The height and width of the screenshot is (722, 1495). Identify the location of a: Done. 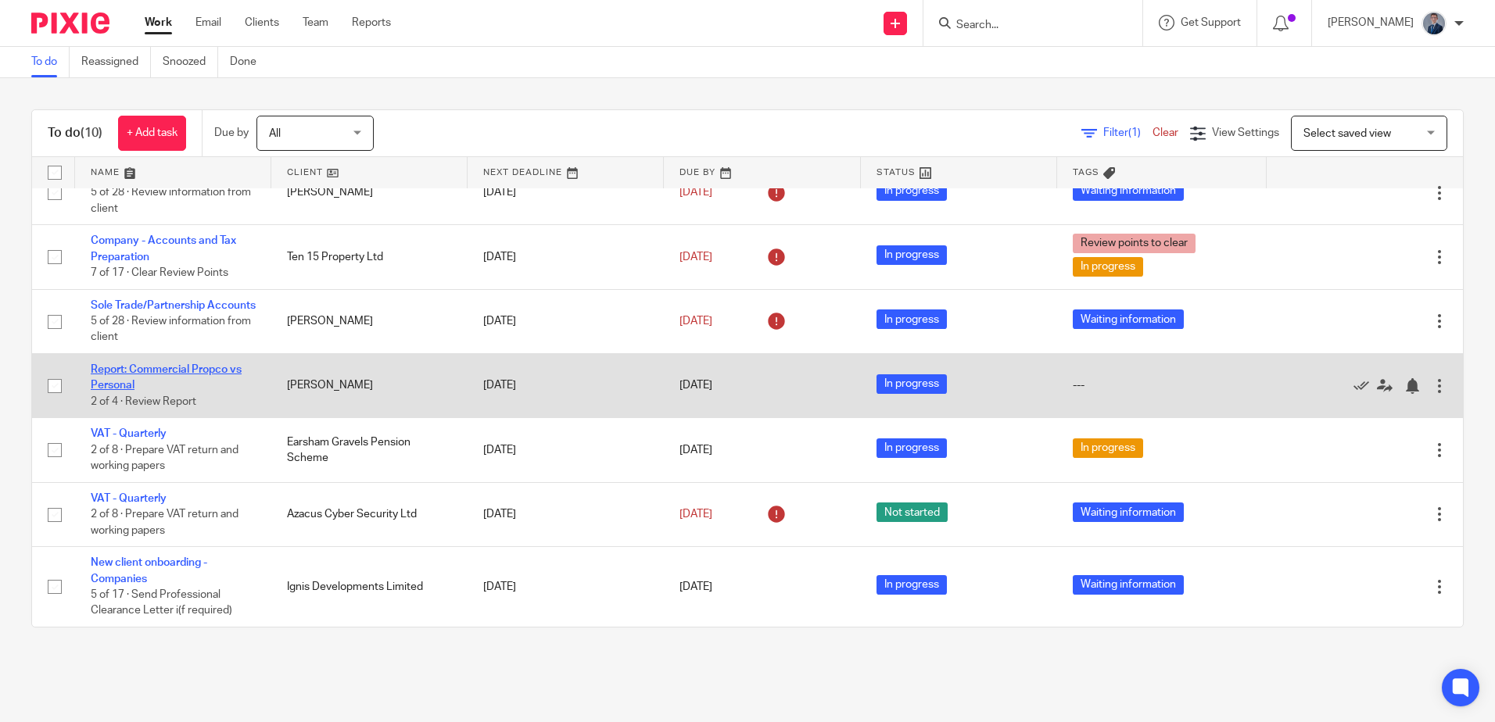
(249, 62).